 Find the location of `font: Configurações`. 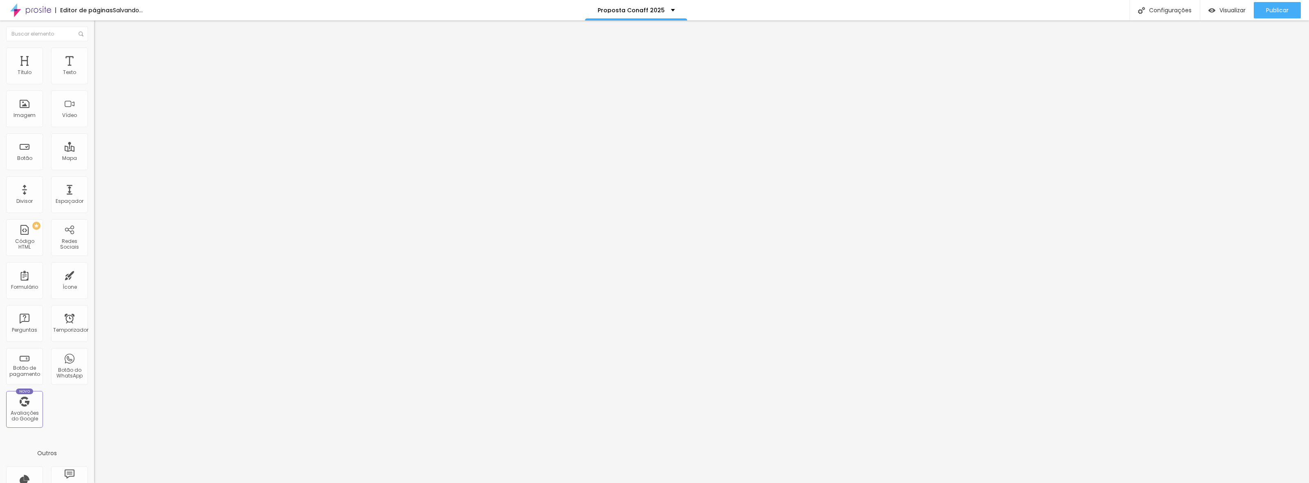

font: Configurações is located at coordinates (1171, 10).